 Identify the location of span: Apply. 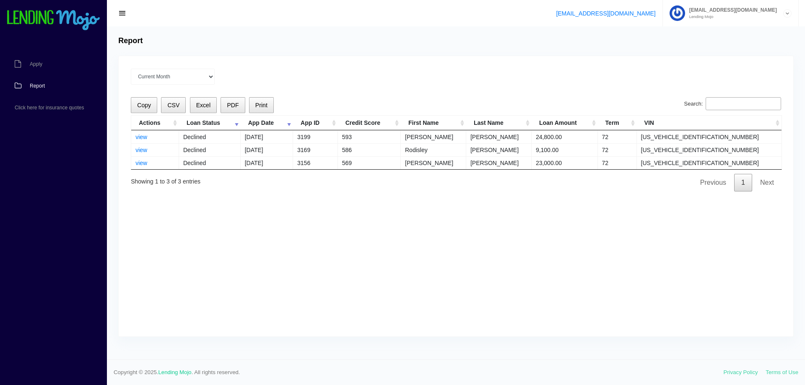
(36, 64).